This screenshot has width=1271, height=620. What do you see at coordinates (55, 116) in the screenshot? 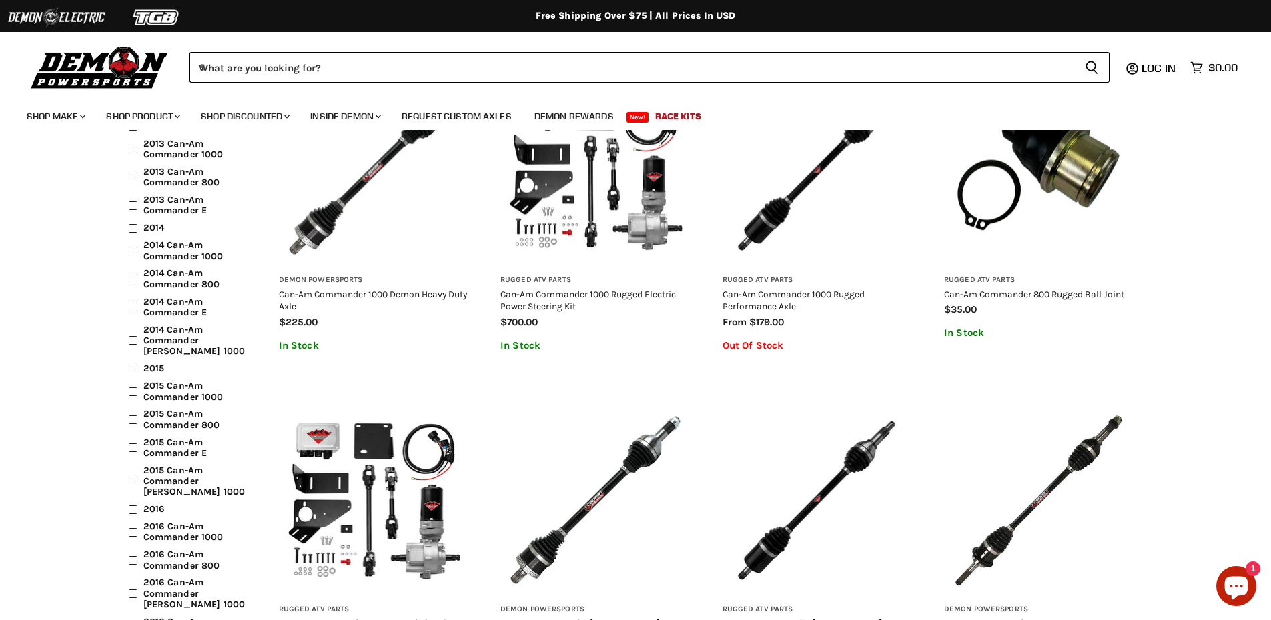
I see `a: Shop Make` at bounding box center [55, 116].